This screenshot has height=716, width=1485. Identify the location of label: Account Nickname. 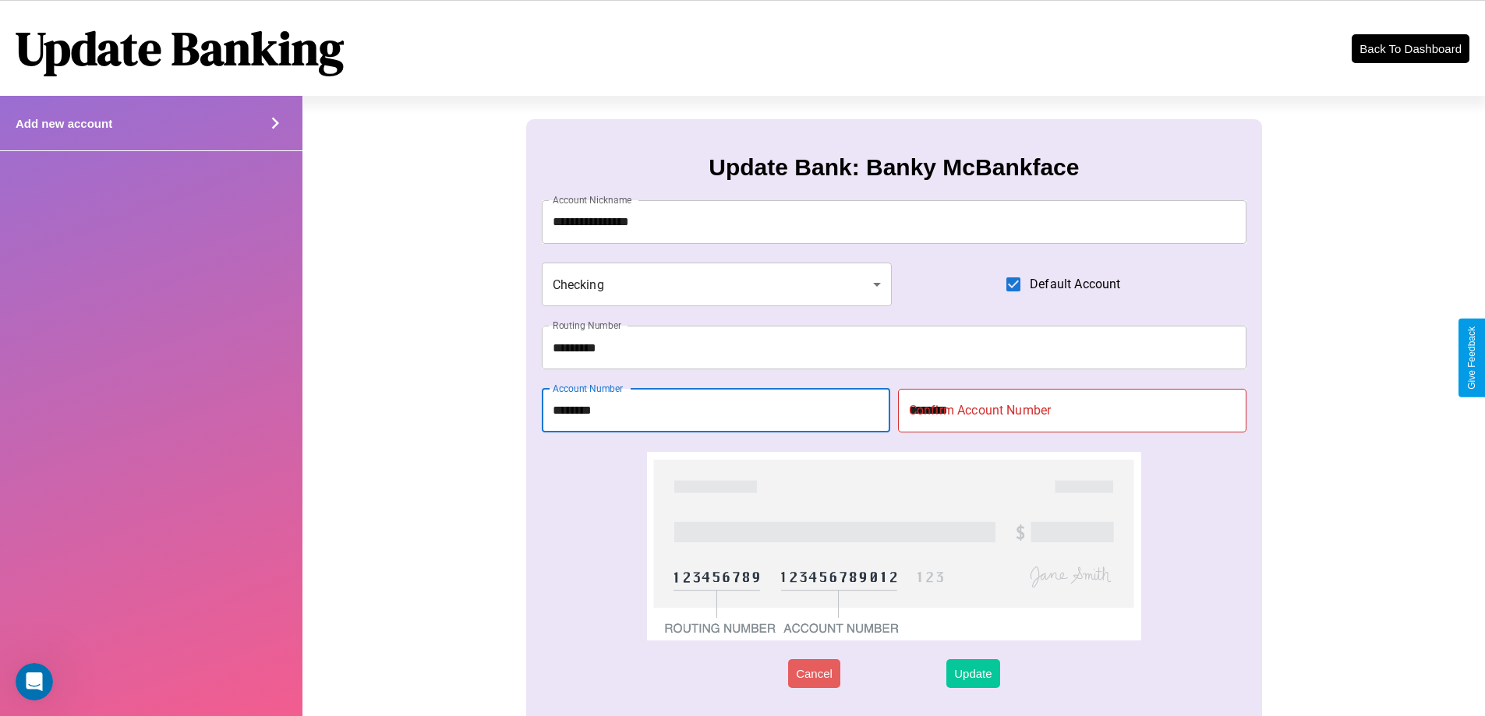
(592, 200).